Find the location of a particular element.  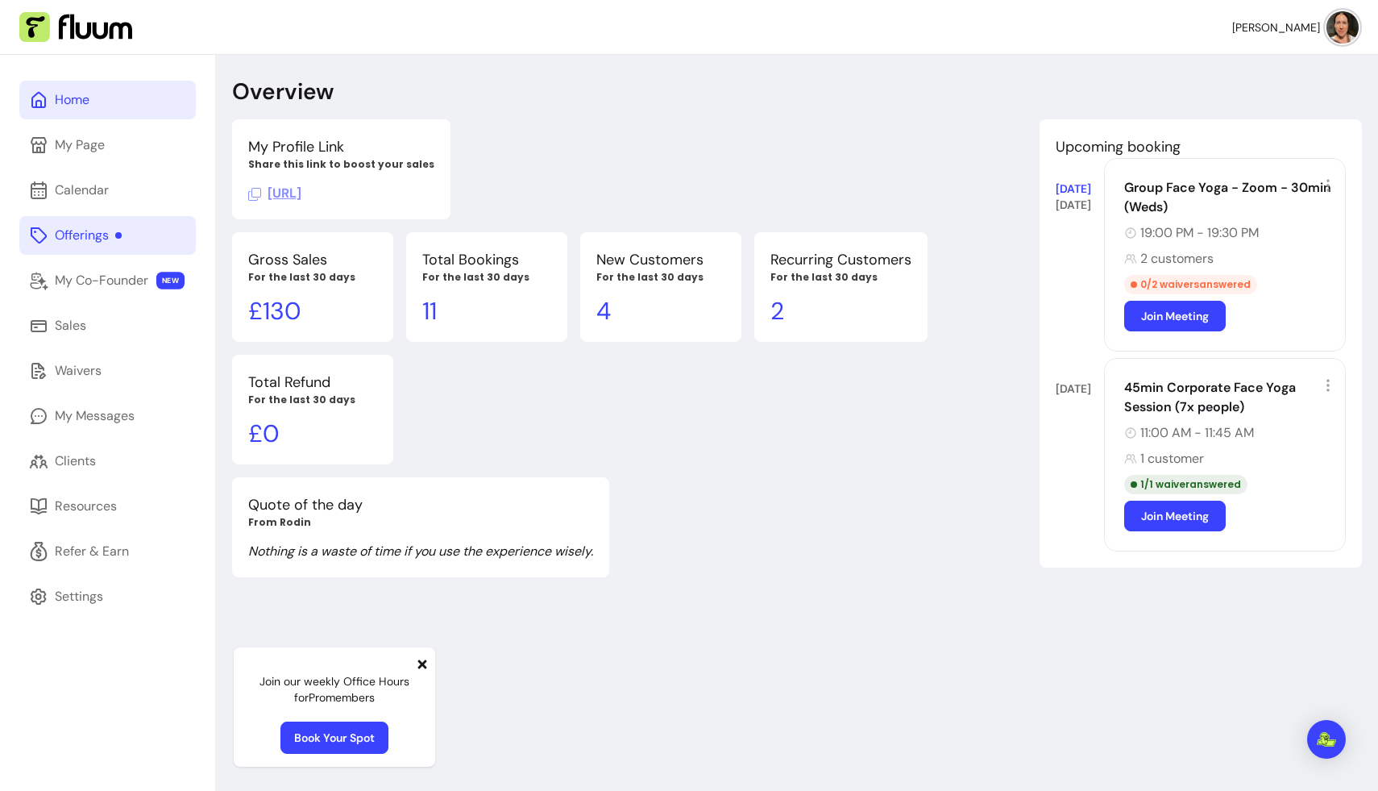

div: Group Face Yoga - Zoom - 30min (Weds) is located at coordinates (1230, 197).